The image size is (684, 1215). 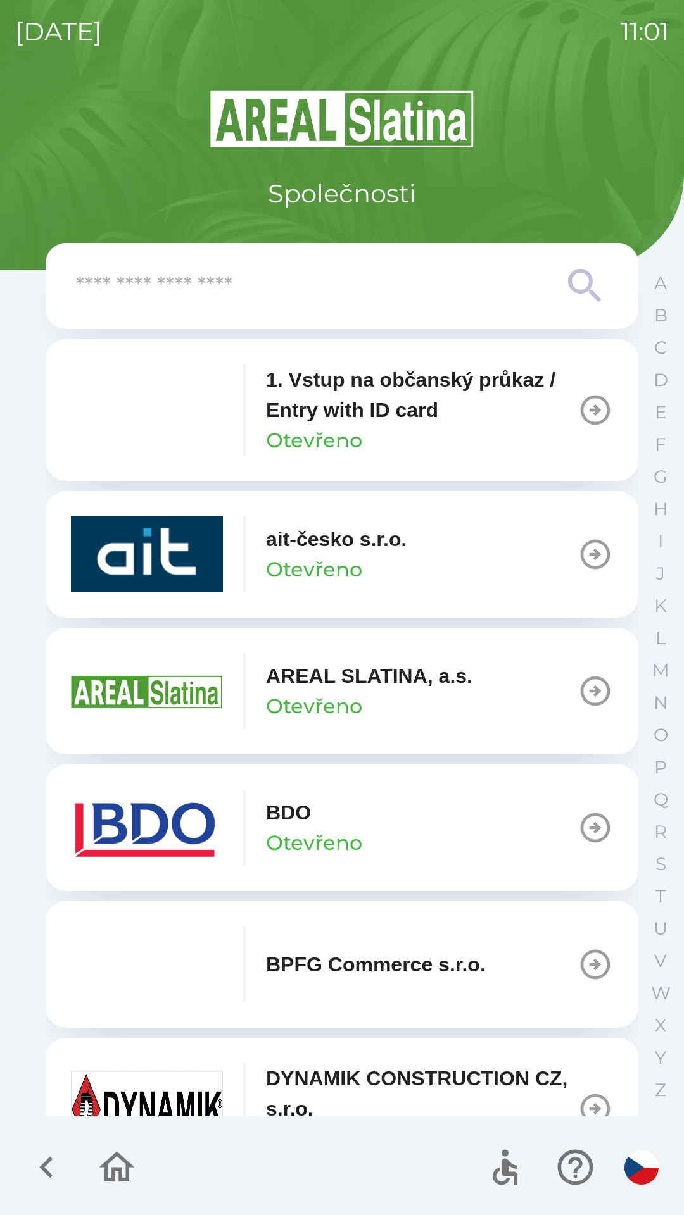 What do you see at coordinates (660, 412) in the screenshot?
I see `p: E` at bounding box center [660, 412].